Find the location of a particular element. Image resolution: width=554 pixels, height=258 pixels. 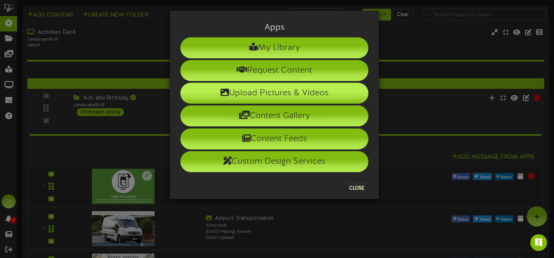

li: Upload Pictures & Videos is located at coordinates (274, 93).